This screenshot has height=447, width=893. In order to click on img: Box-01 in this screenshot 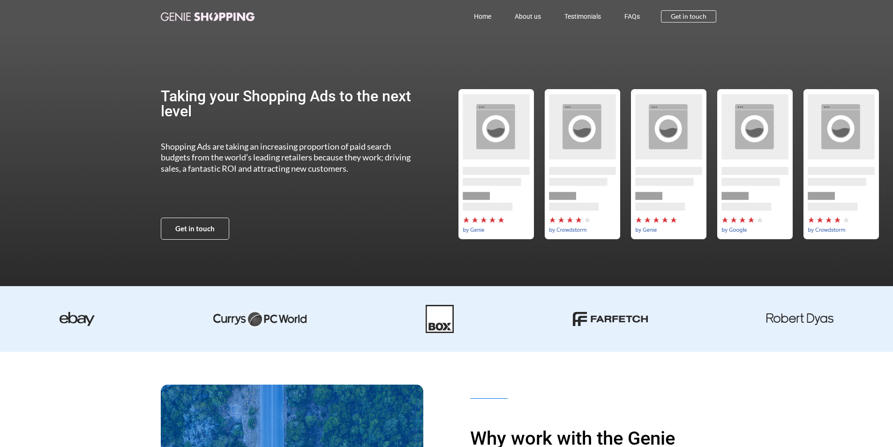, I will do `click(440, 319)`.